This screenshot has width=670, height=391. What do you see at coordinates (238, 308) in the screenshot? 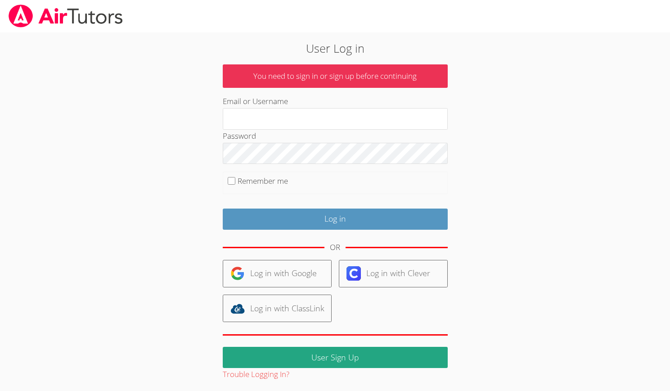
I see `img: classlink-logo-d6bb404cc1216ec64c9a2012d9dc4662098be43eaf13dc465df04b49fa7ab582.svg` at bounding box center [238, 308].